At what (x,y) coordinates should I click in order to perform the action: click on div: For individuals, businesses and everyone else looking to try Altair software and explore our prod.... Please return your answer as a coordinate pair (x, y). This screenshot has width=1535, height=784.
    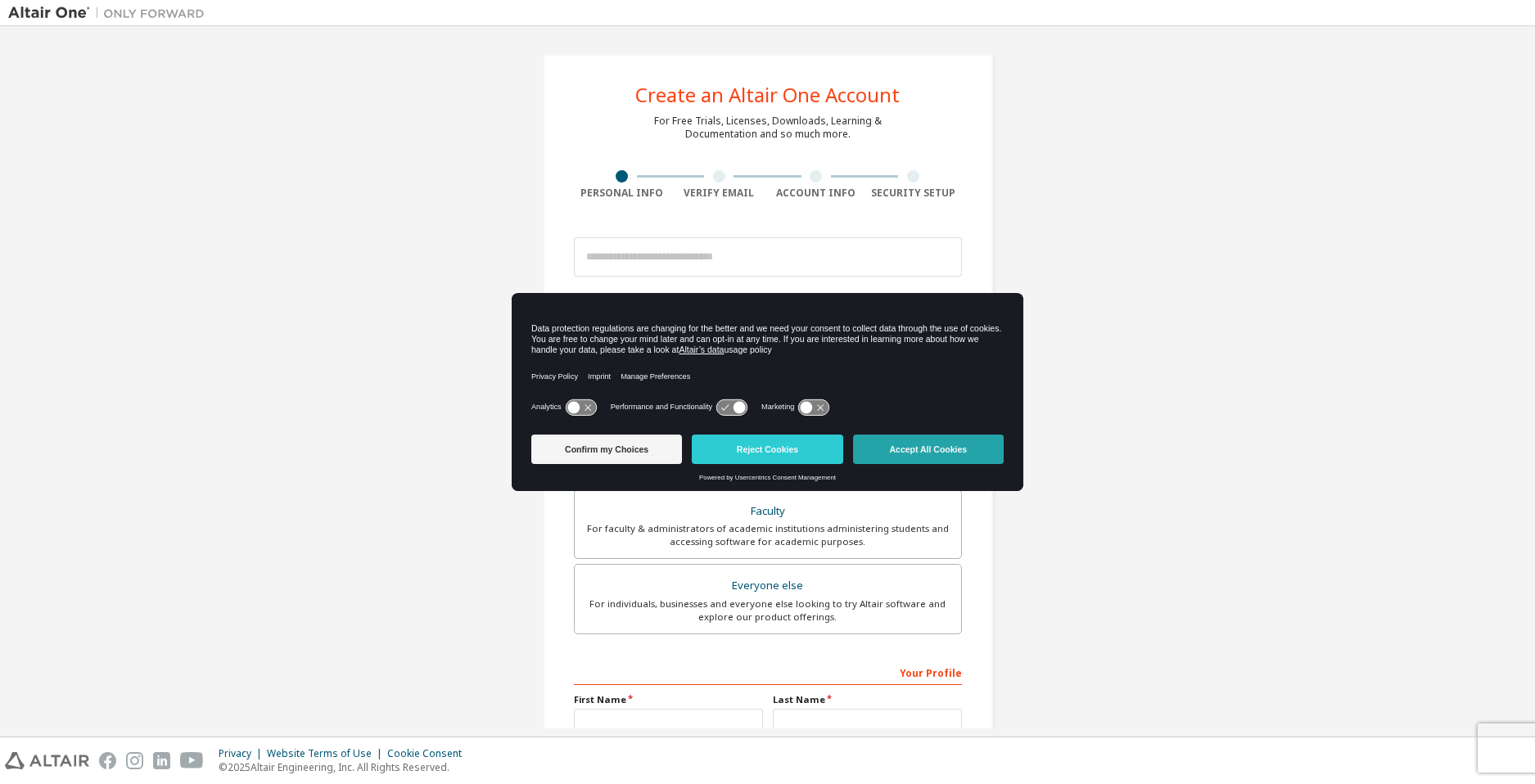
    Looking at the image, I should click on (768, 611).